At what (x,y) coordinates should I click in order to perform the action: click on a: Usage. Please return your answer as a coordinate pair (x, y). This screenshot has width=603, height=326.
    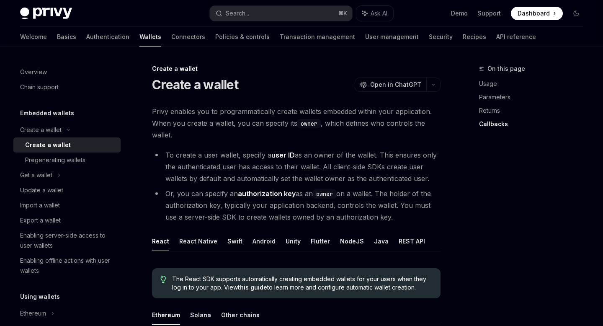
    Looking at the image, I should click on (534, 84).